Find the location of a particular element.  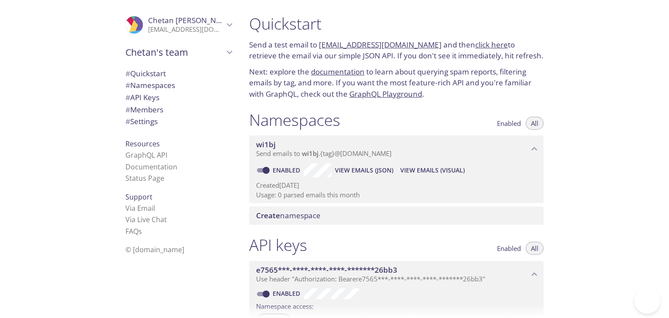

a: FAQ is located at coordinates (134, 231).